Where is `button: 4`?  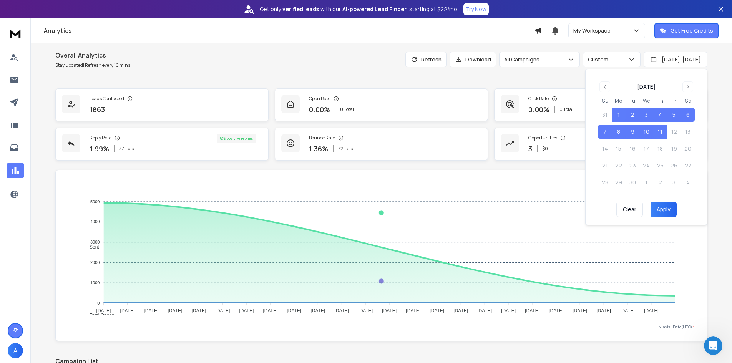 button: 4 is located at coordinates (660, 115).